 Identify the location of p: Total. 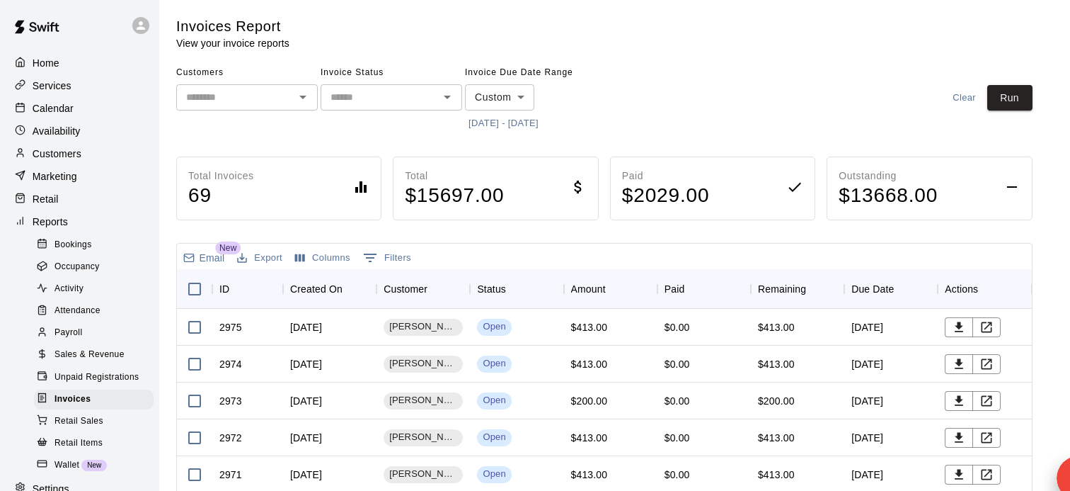
(454, 176).